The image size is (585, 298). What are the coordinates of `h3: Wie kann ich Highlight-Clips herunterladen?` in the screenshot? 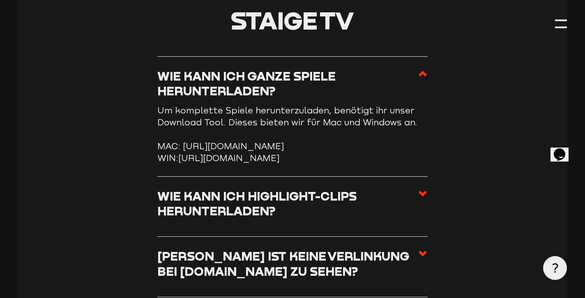 It's located at (287, 203).